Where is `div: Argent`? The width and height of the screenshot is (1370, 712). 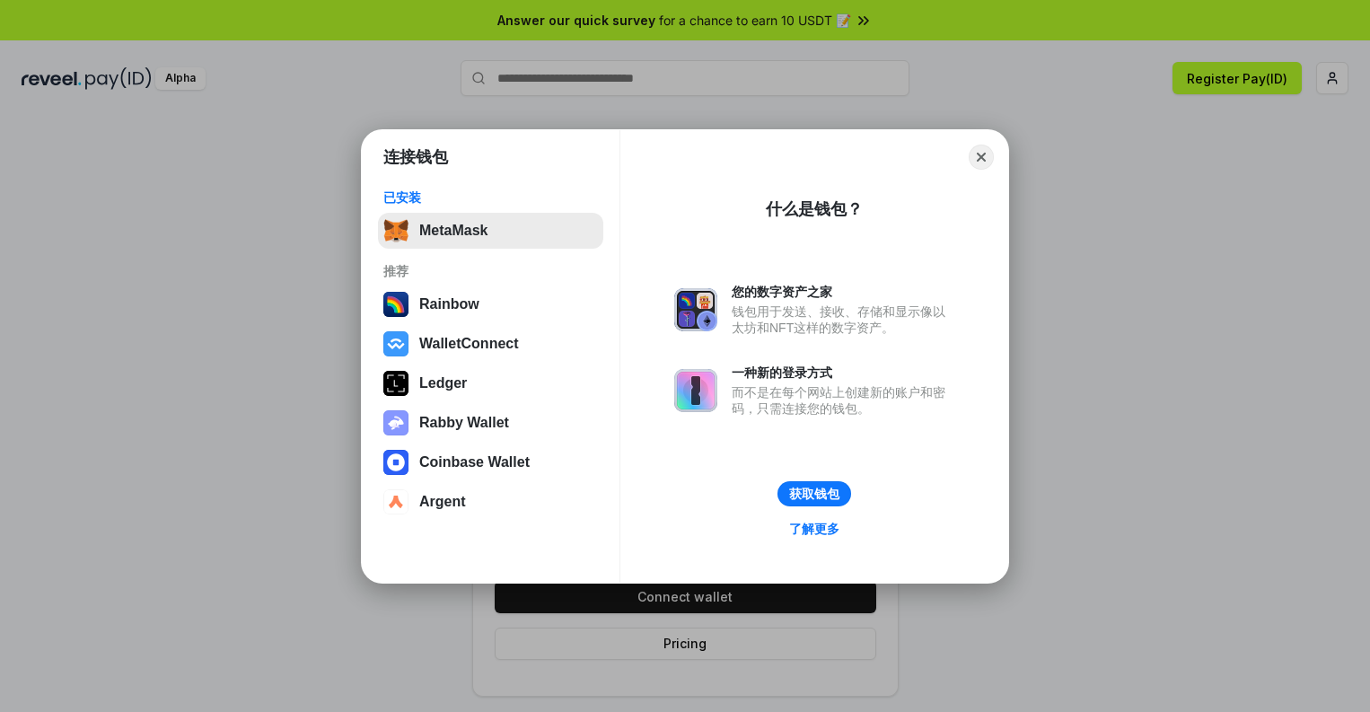
div: Argent is located at coordinates (443, 502).